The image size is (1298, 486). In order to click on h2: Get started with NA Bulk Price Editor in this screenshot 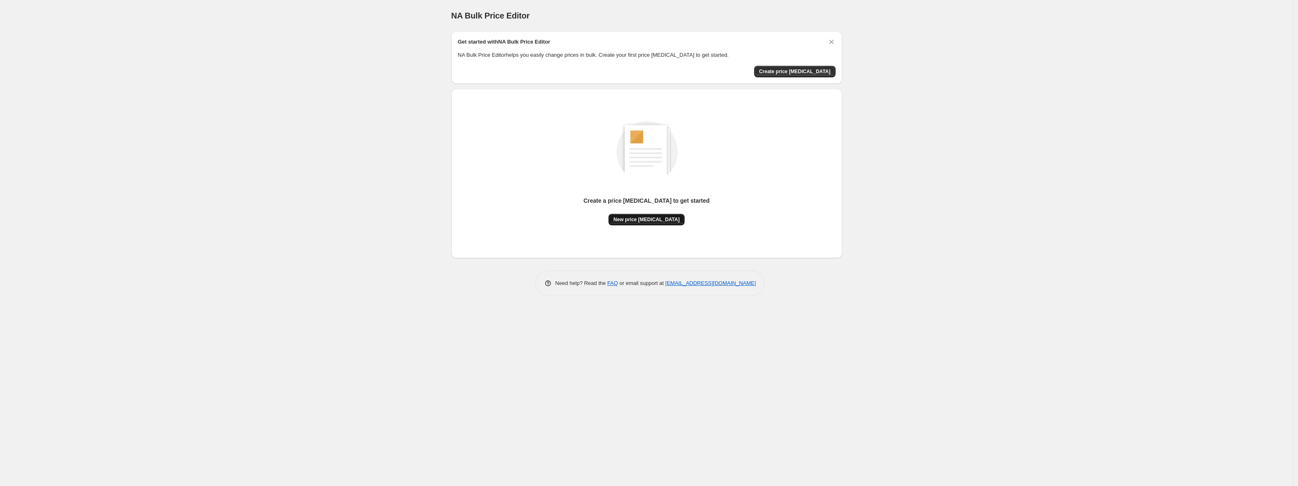, I will do `click(504, 42)`.